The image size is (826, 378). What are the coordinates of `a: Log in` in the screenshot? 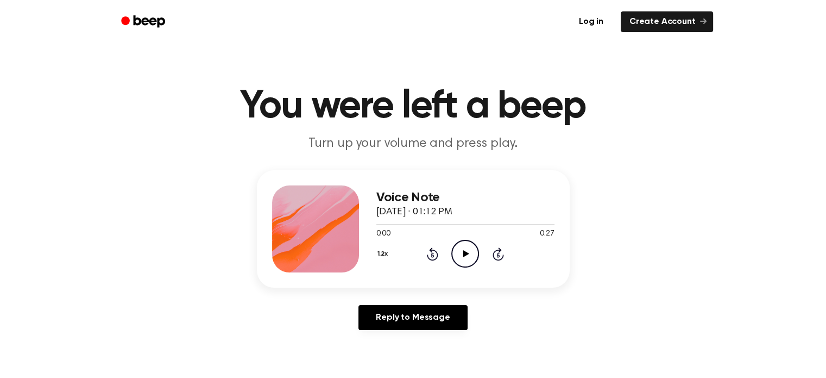 It's located at (591, 22).